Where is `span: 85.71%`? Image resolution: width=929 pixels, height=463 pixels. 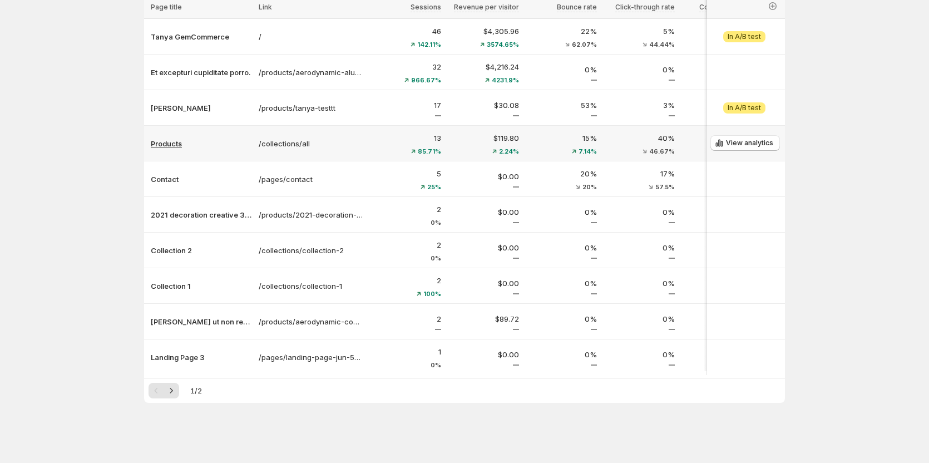 span: 85.71% is located at coordinates (429, 151).